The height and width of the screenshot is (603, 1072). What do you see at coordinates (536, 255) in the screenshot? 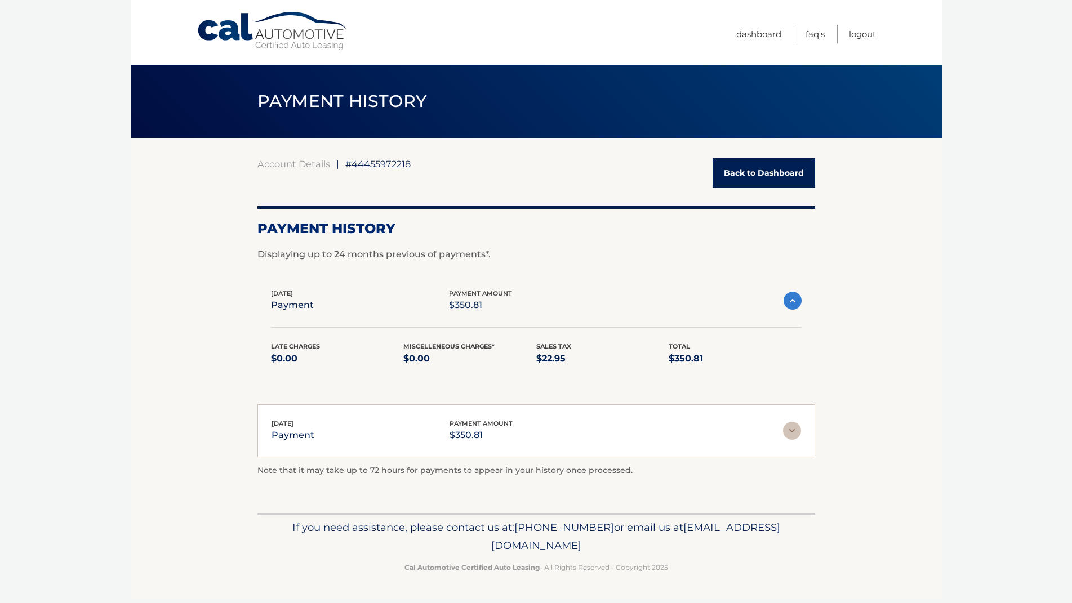
I see `p: Displaying up to 24 months previous of payments*.` at bounding box center [536, 255].